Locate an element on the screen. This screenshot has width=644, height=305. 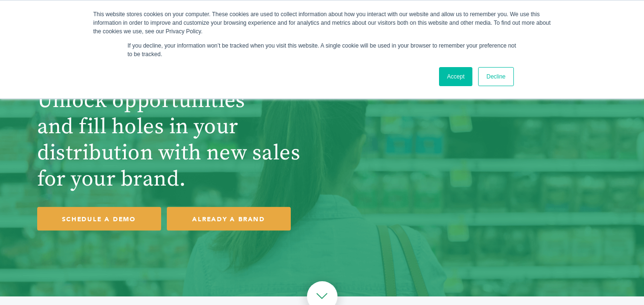
p: If you decline, your information won’t be tracked when you visit this website. A single cookie wi... is located at coordinates (322, 50).